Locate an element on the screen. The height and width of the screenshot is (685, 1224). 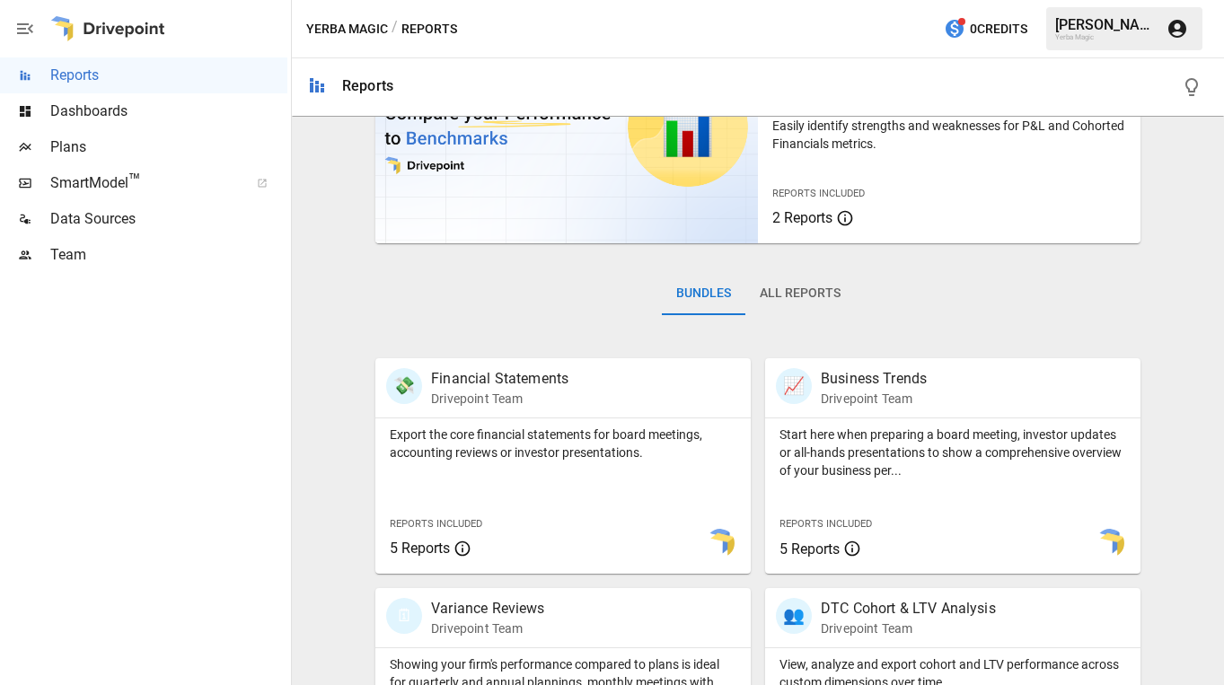
span: Team is located at coordinates (169, 255).